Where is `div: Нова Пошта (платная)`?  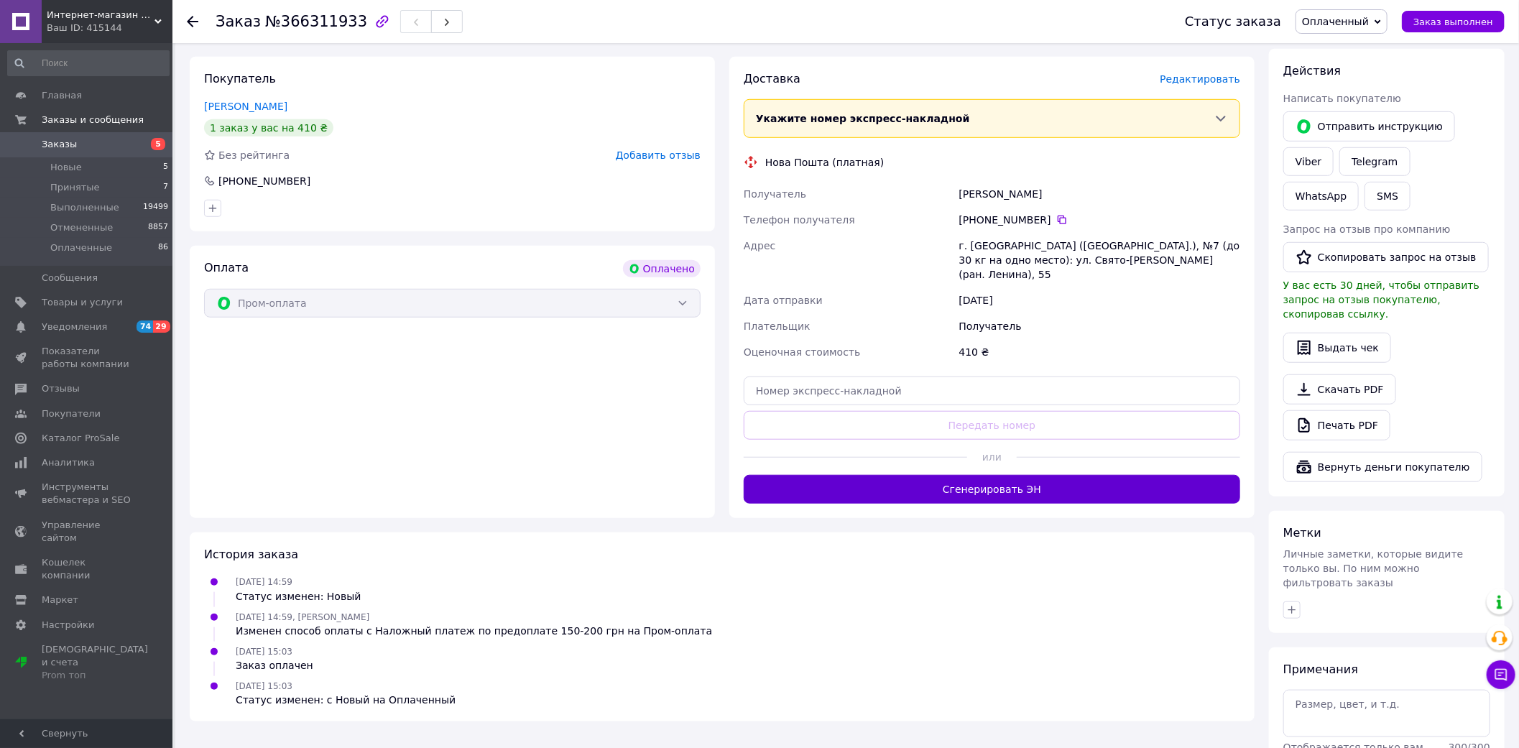
div: Нова Пошта (платная) is located at coordinates (824, 162).